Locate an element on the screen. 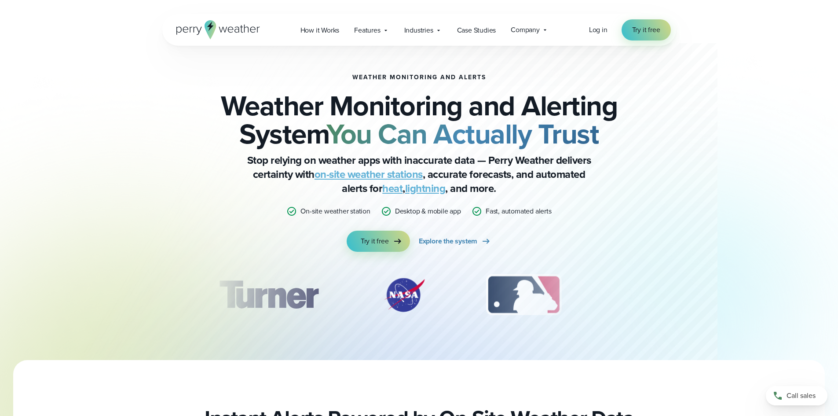 This screenshot has width=838, height=416. a: Explore the system is located at coordinates (455, 241).